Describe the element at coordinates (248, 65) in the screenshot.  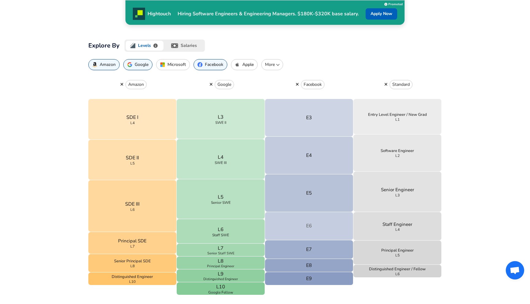
I see `p: Apple` at that location.